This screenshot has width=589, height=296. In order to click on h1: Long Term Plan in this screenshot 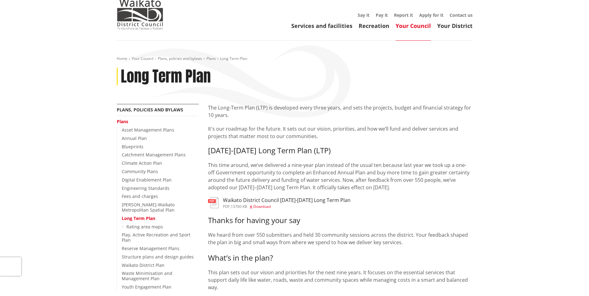, I will do `click(166, 77)`.